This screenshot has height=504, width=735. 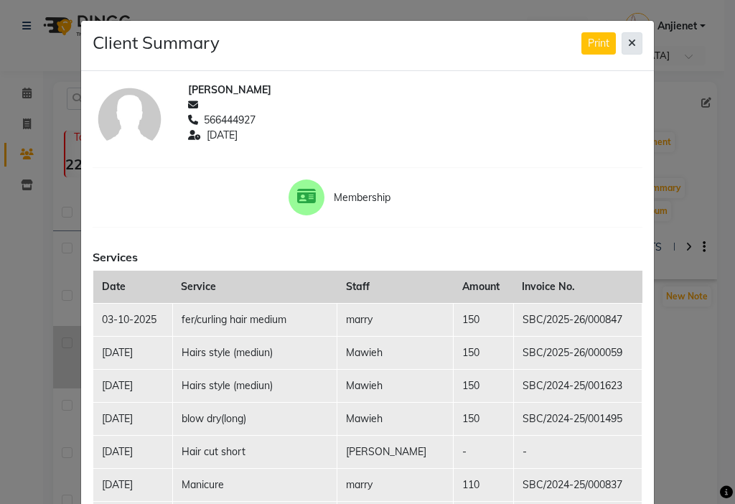 I want to click on span: Membership, so click(x=390, y=197).